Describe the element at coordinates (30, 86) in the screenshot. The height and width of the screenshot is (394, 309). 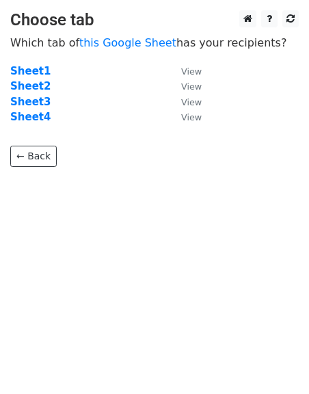
I see `strong: Sheet2` at that location.